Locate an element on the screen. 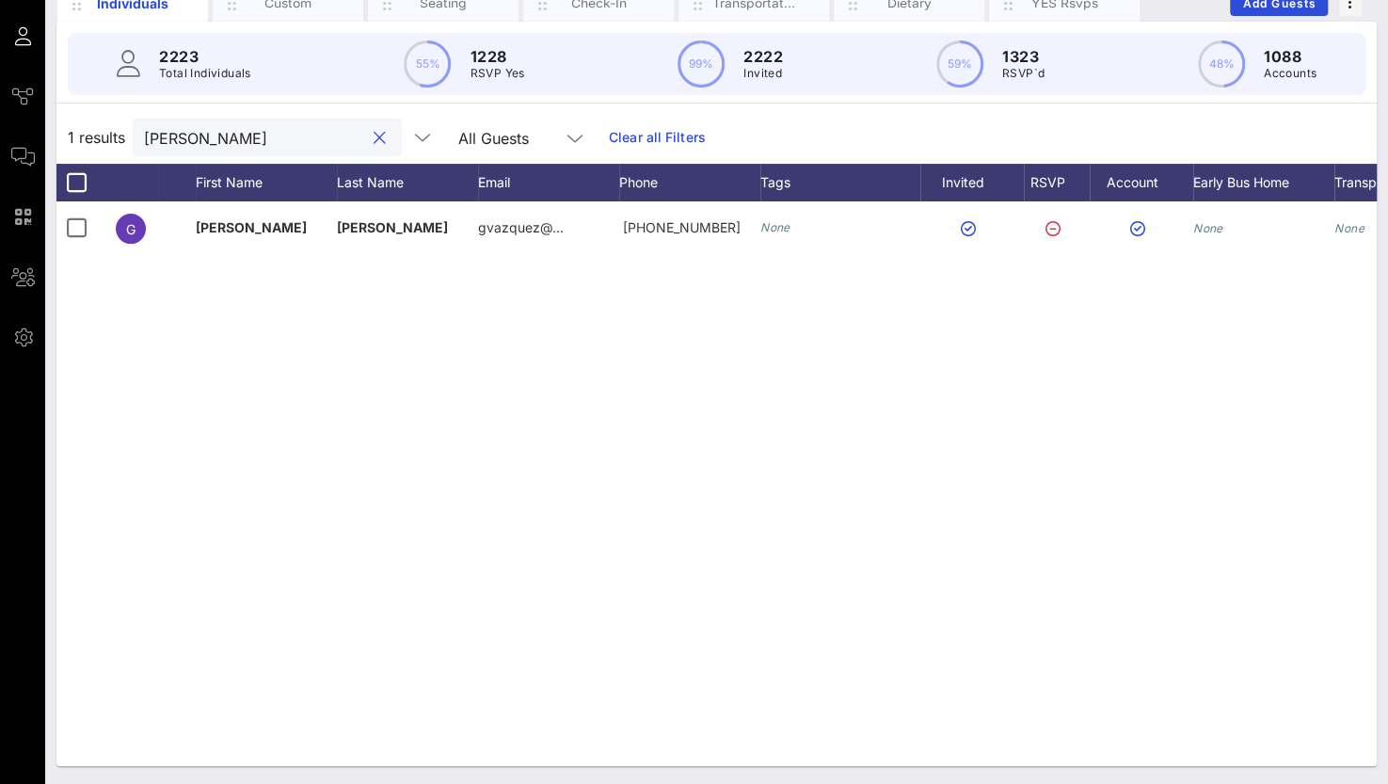 The height and width of the screenshot is (784, 1388). p: 1088 is located at coordinates (1290, 56).